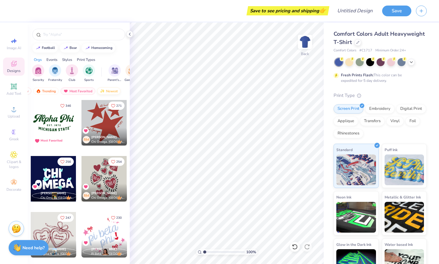 This screenshot has width=439, height=264. Describe the element at coordinates (399, 244) in the screenshot. I see `span: Water based Ink` at that location.